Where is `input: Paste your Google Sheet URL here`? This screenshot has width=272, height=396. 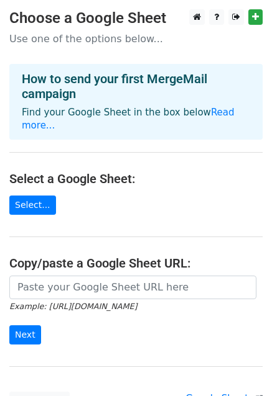 input: Paste your Google Sheet URL here is located at coordinates (132, 288).